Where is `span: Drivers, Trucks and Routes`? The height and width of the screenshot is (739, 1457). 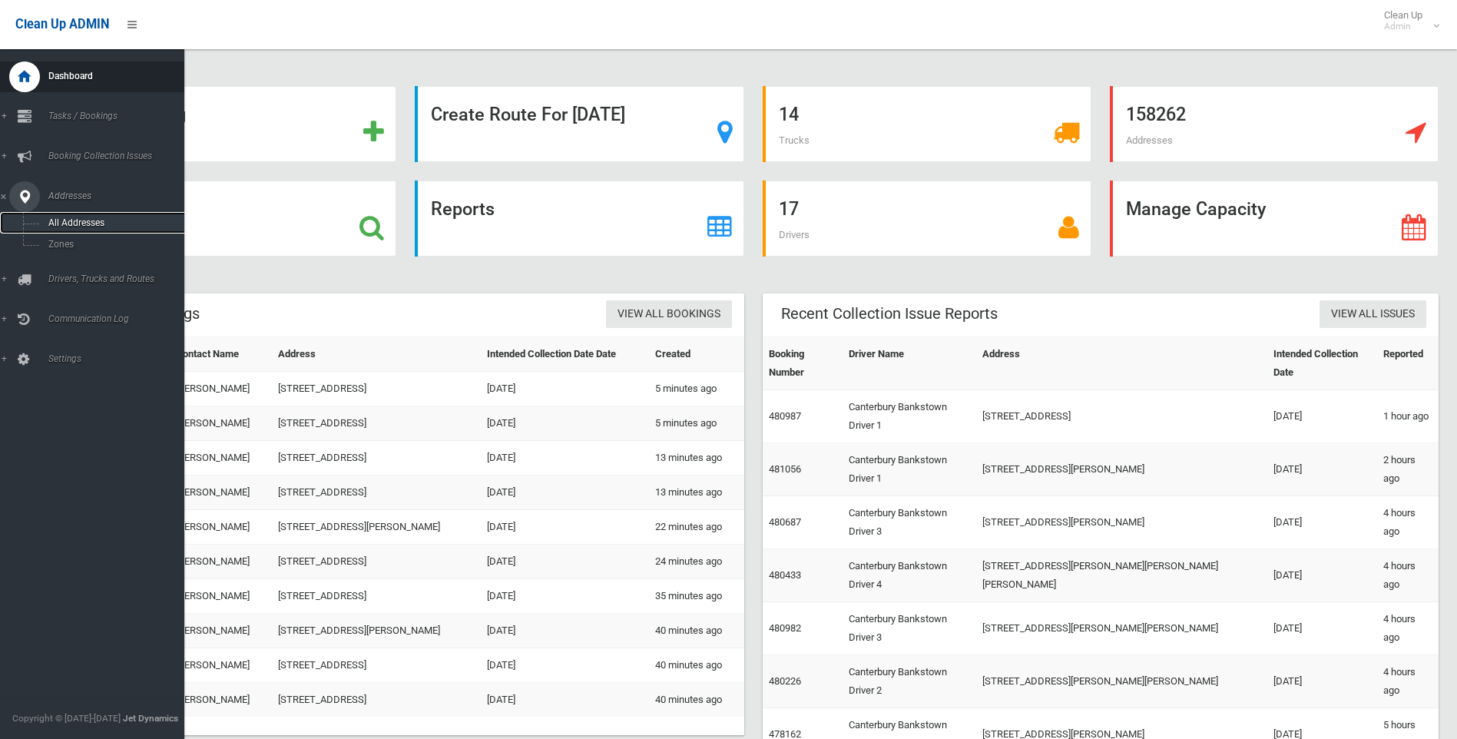
span: Drivers, Trucks and Routes is located at coordinates (120, 279).